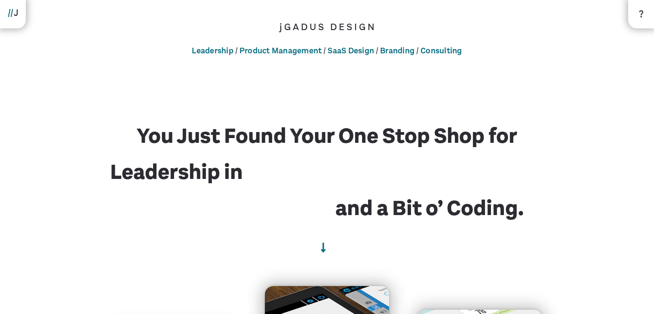 This screenshot has width=654, height=314. Describe the element at coordinates (281, 27) in the screenshot. I see `span: j` at that location.